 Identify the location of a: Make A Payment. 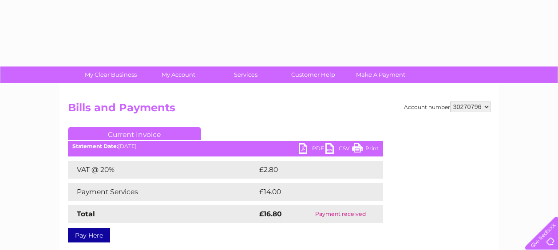
(381, 75).